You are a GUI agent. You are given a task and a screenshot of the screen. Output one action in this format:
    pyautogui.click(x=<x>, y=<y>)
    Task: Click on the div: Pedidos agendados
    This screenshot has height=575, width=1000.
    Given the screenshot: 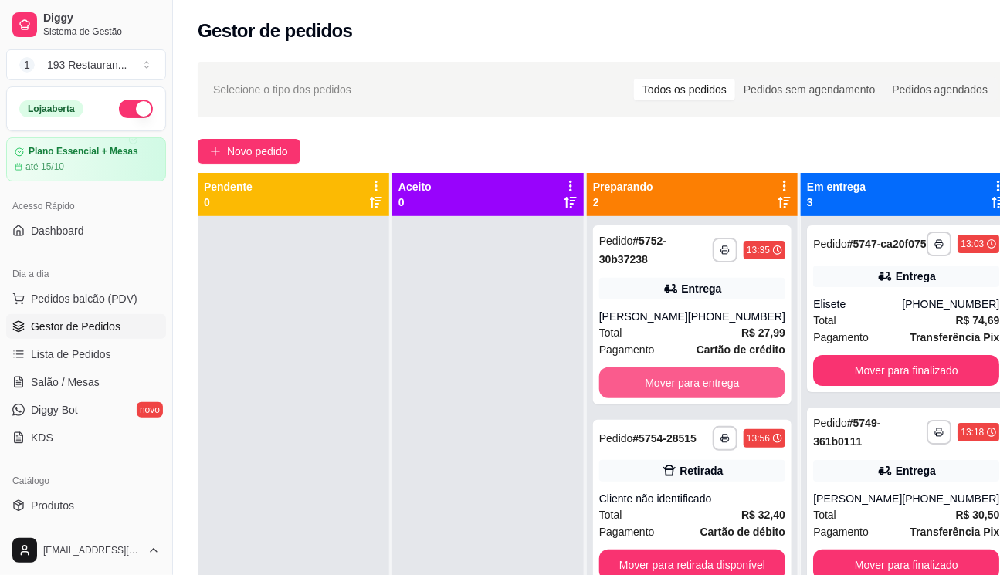 What is the action you would take?
    pyautogui.click(x=940, y=90)
    